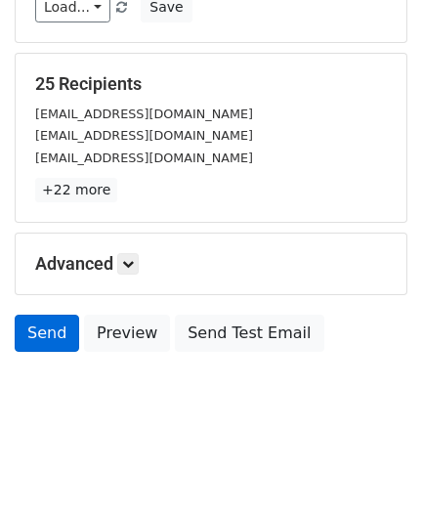  I want to click on h5: 25 Recipients, so click(211, 84).